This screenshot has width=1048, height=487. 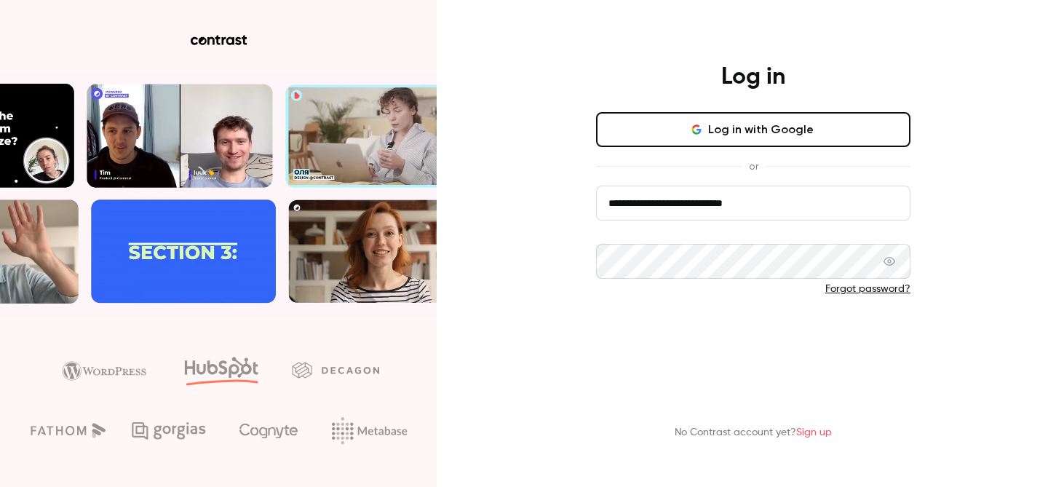 I want to click on button: Log in with Google, so click(x=753, y=130).